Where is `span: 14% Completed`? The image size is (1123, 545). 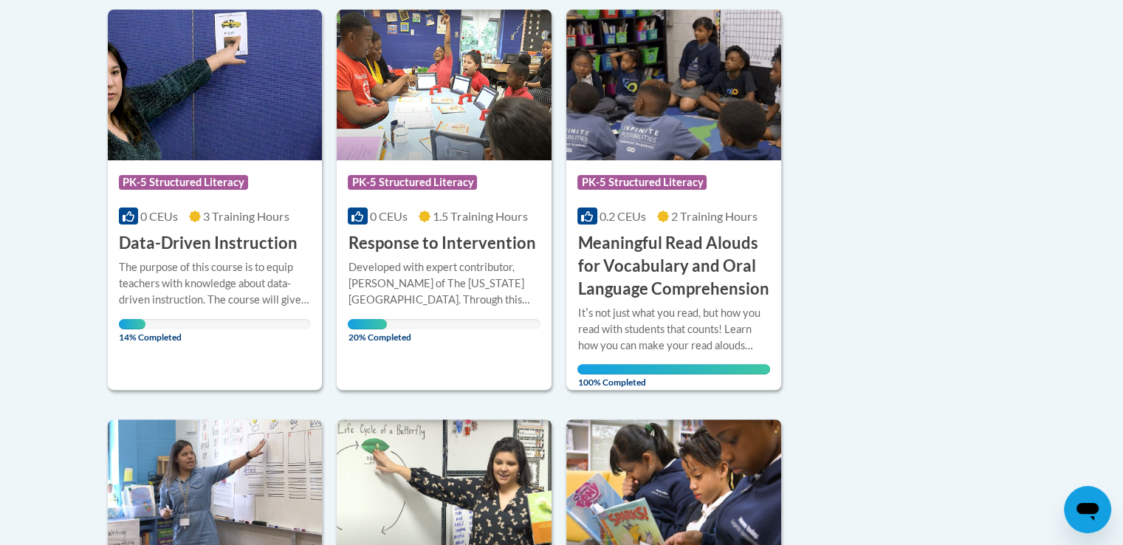
span: 14% Completed is located at coordinates (132, 331).